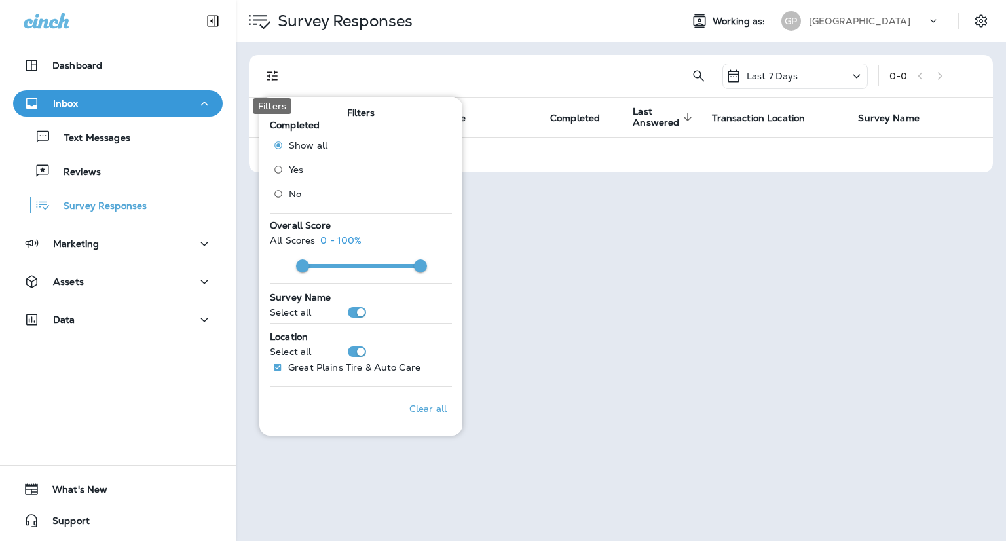  I want to click on button: Dashboard, so click(118, 65).